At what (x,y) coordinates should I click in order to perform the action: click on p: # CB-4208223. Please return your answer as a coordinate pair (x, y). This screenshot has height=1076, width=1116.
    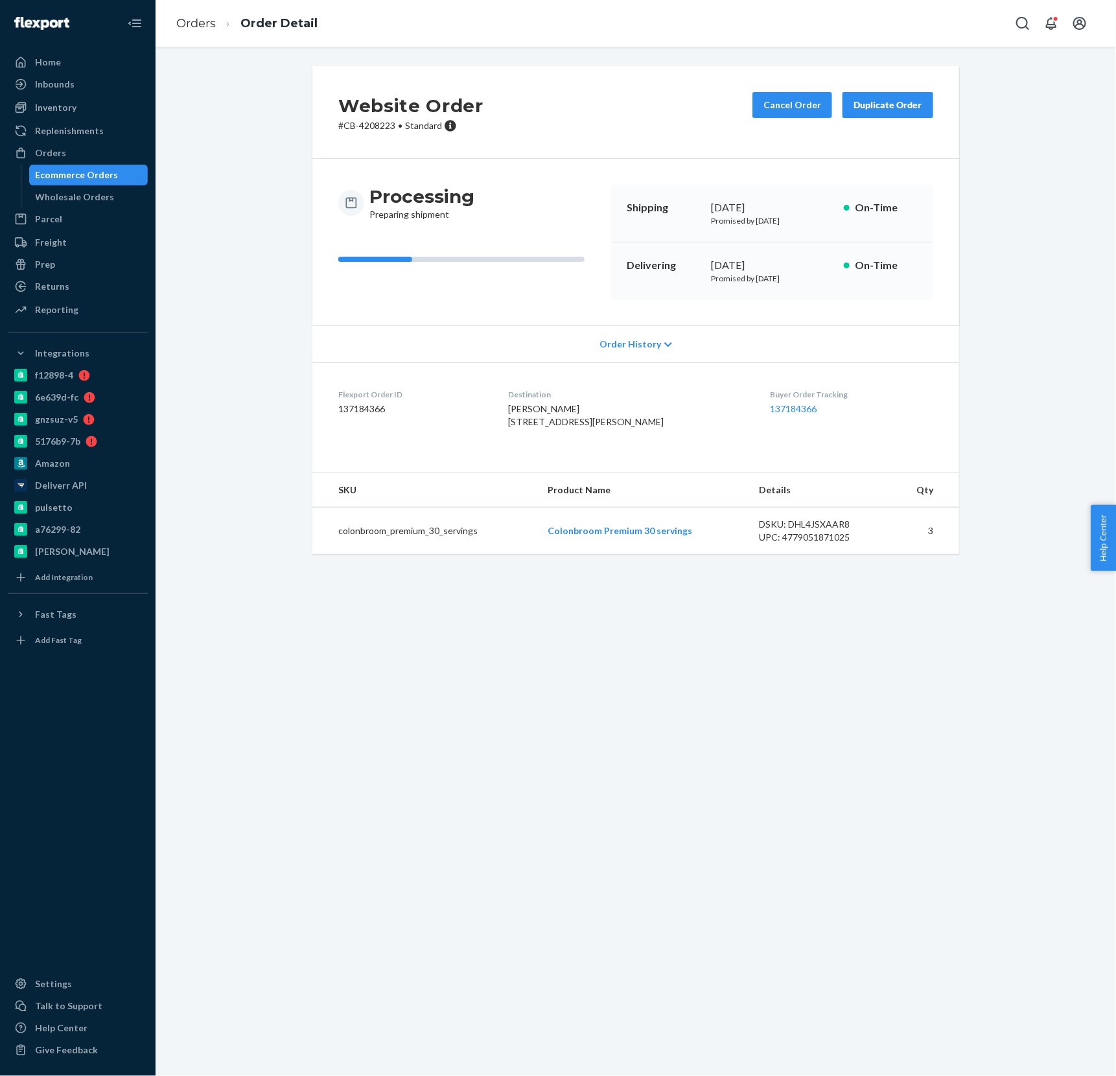
    Looking at the image, I should click on (411, 126).